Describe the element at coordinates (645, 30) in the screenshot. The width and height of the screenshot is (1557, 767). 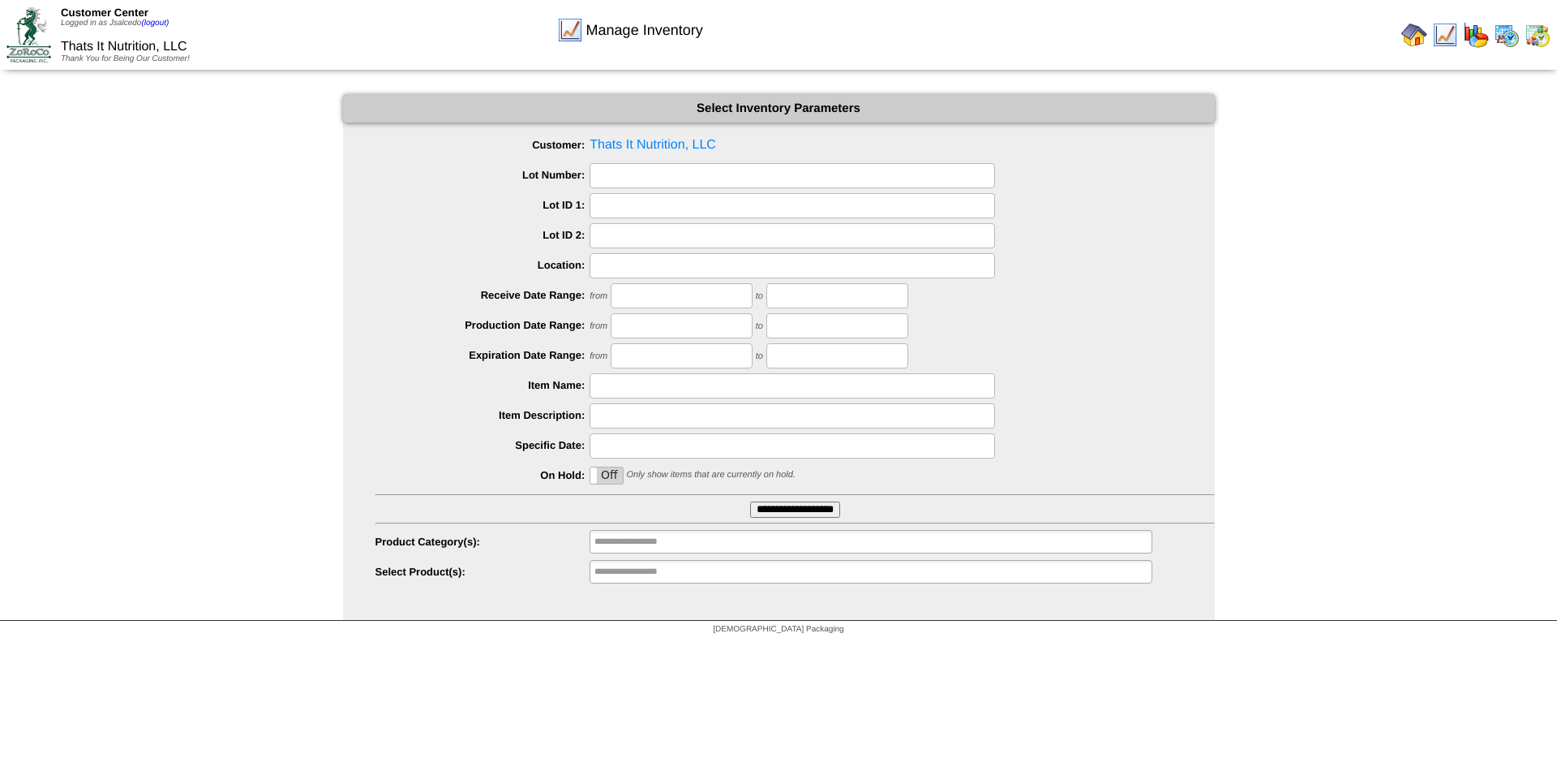
I see `span: Manage Inventory` at that location.